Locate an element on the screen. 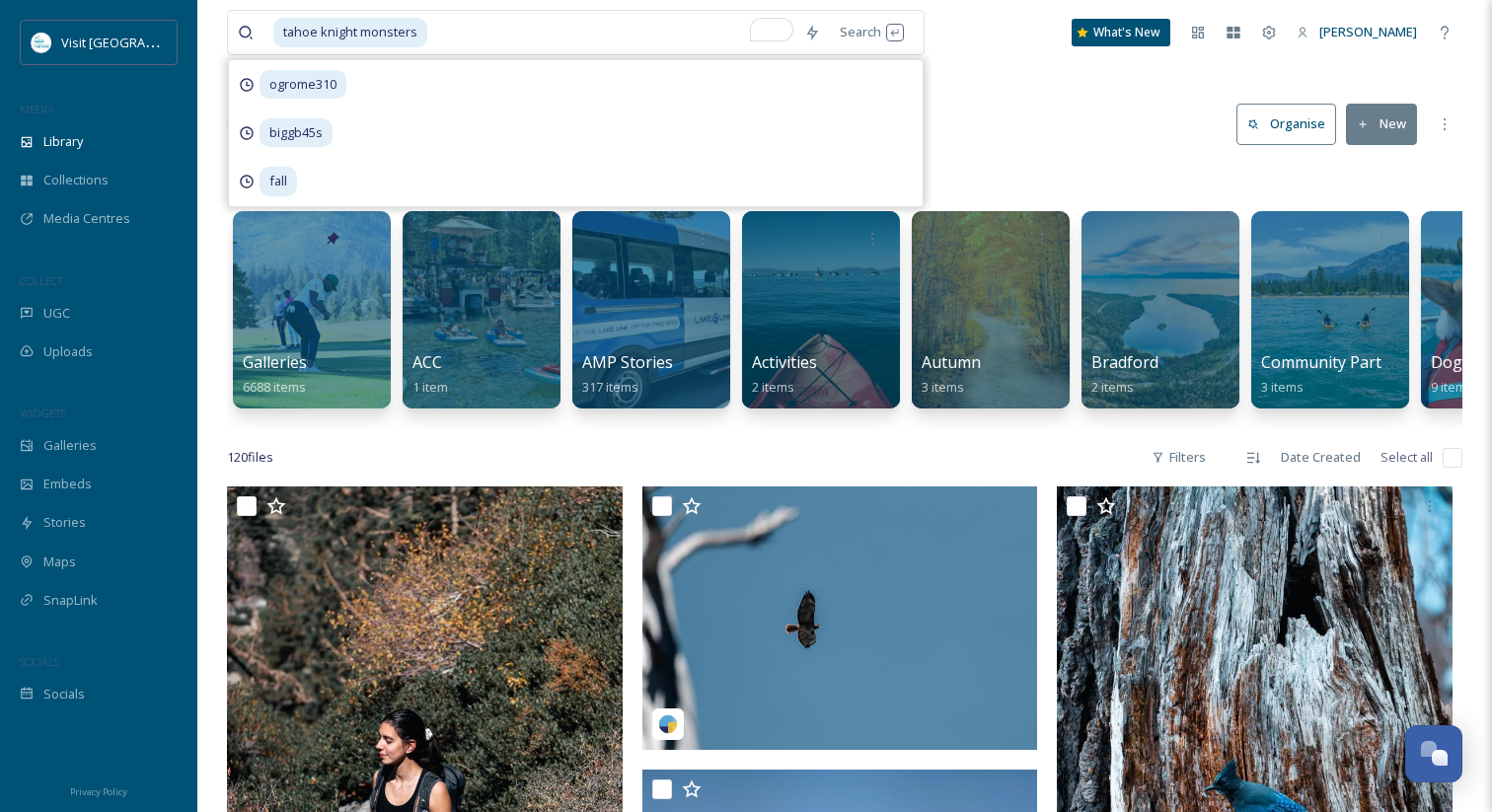  span: Select all is located at coordinates (1406, 457).